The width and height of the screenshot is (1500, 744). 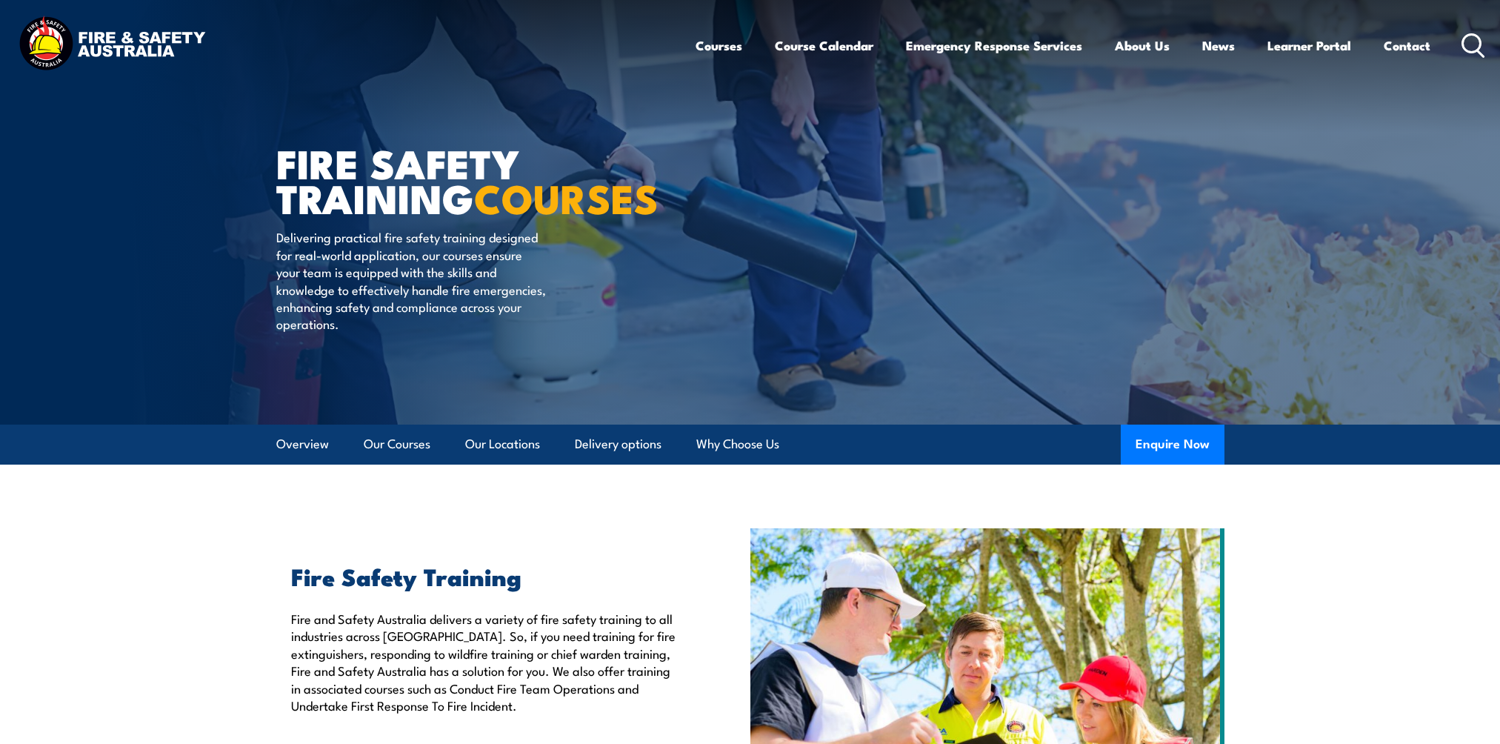 What do you see at coordinates (994, 45) in the screenshot?
I see `a: Emergency Response Services` at bounding box center [994, 45].